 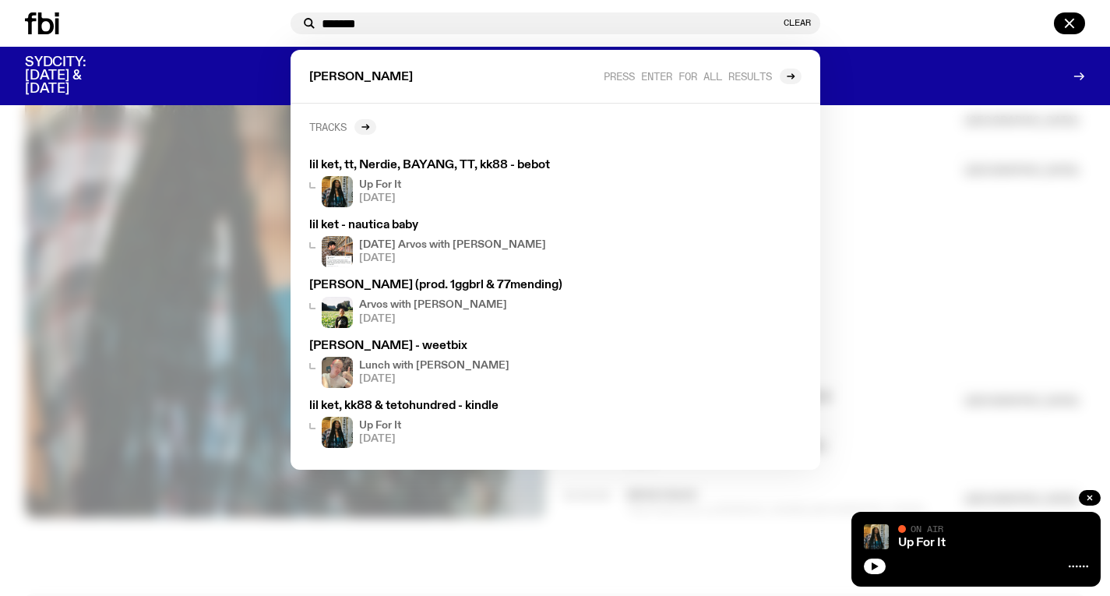 I want to click on button: Clear, so click(x=797, y=23).